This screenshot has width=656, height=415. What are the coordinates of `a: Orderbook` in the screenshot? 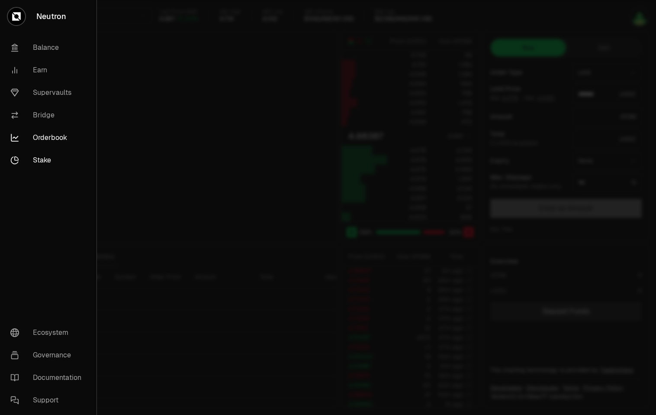 It's located at (48, 138).